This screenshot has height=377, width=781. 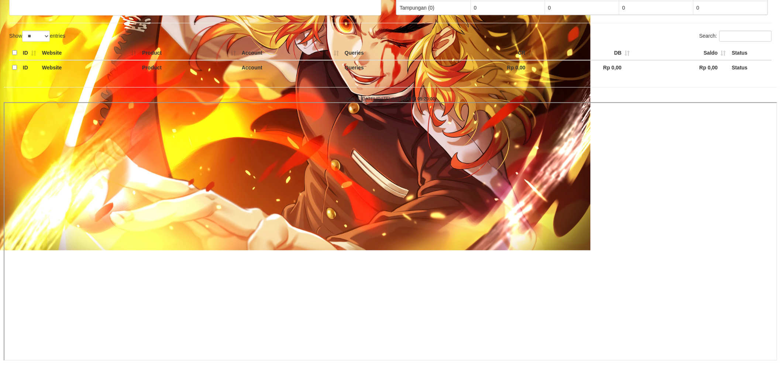 I want to click on th: CR, so click(x=488, y=53).